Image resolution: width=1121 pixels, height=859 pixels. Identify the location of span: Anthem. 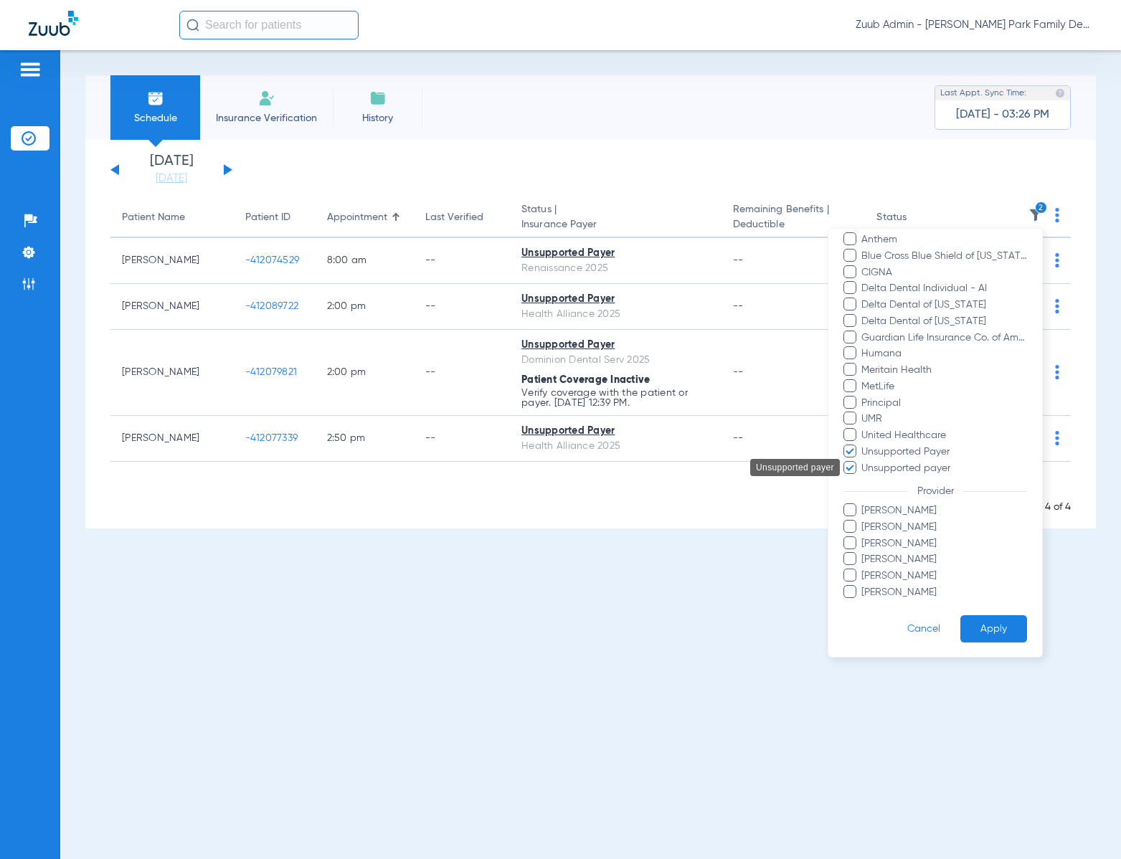
(944, 240).